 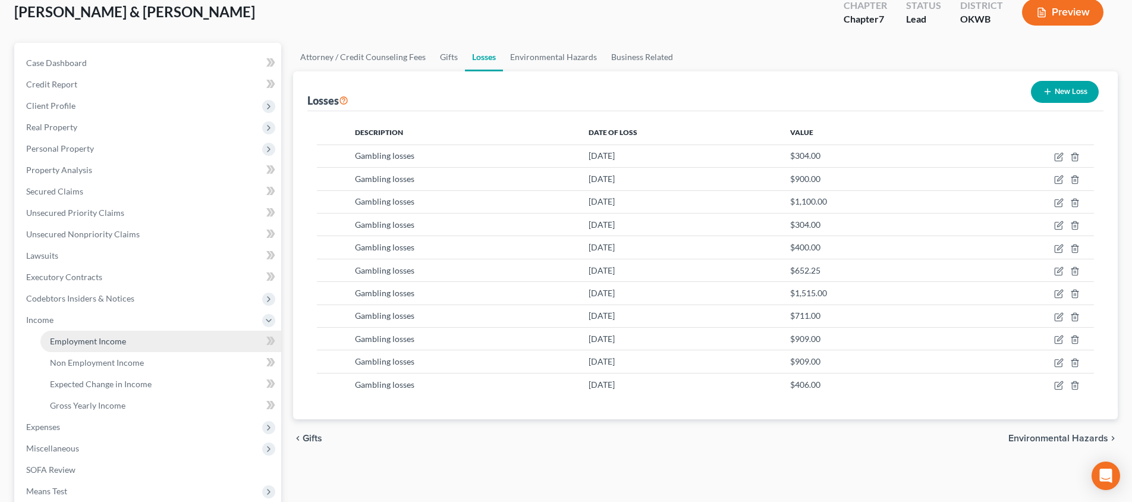 I want to click on span: Description, so click(x=379, y=132).